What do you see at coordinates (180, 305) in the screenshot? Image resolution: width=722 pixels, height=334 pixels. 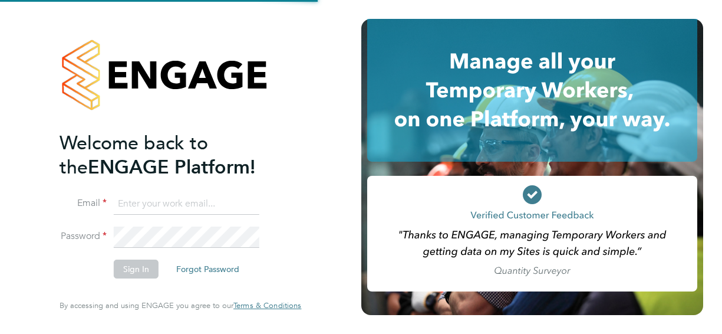 I see `span: By accessing and using ENGAGE you agree to our` at bounding box center [180, 305].